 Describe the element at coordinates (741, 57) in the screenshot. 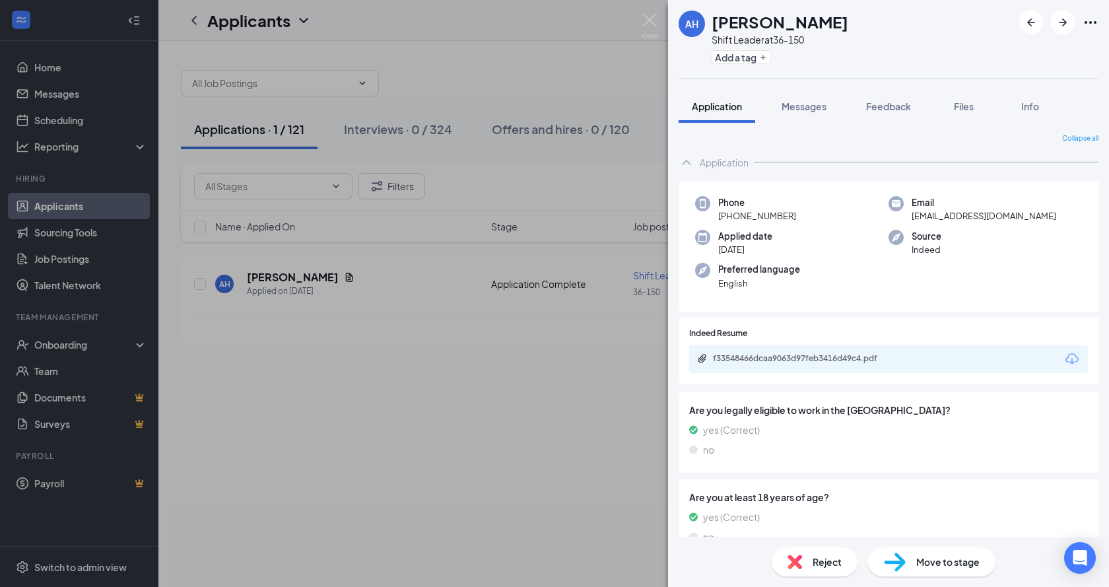

I see `button: PlusAdd a tag` at that location.